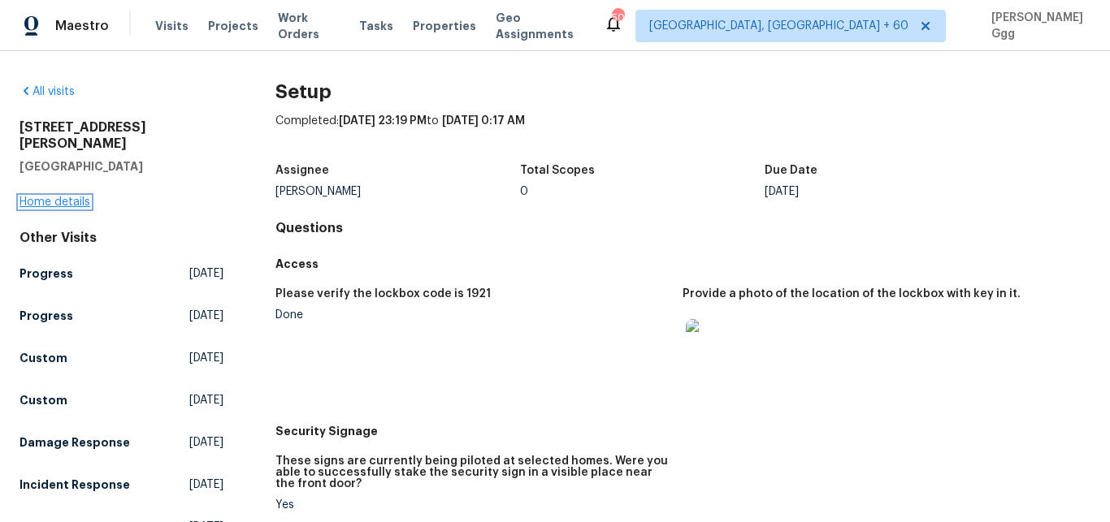 Image resolution: width=1110 pixels, height=522 pixels. What do you see at coordinates (683, 264) in the screenshot?
I see `h5: Access` at bounding box center [683, 264].